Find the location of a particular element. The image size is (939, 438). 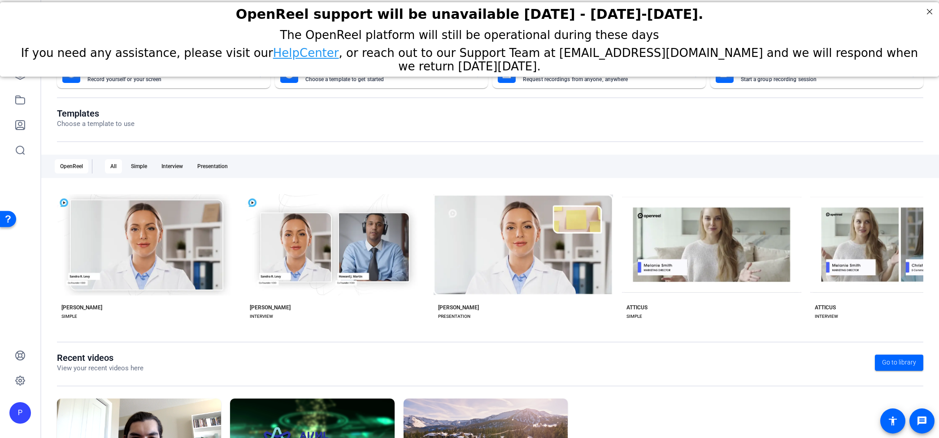

div: All is located at coordinates (113, 166).